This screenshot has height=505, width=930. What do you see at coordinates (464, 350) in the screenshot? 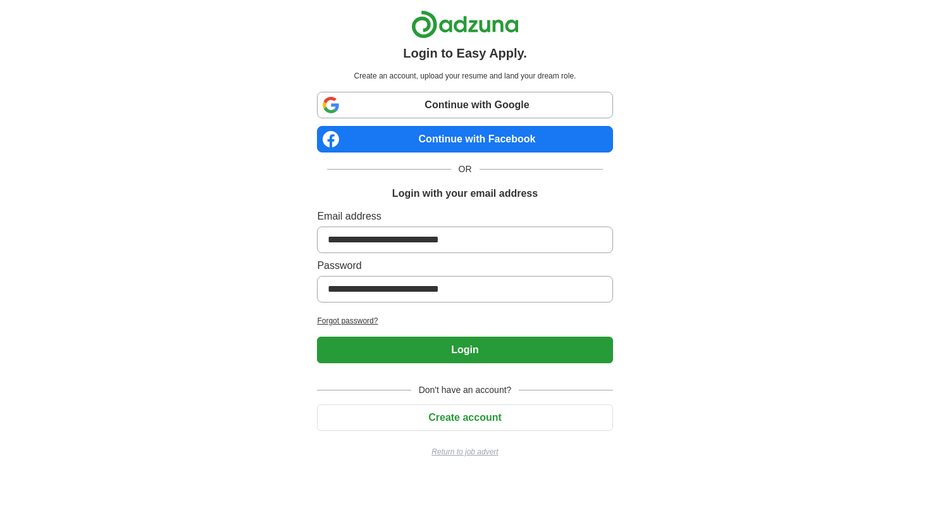
I see `button: Login` at bounding box center [464, 350].